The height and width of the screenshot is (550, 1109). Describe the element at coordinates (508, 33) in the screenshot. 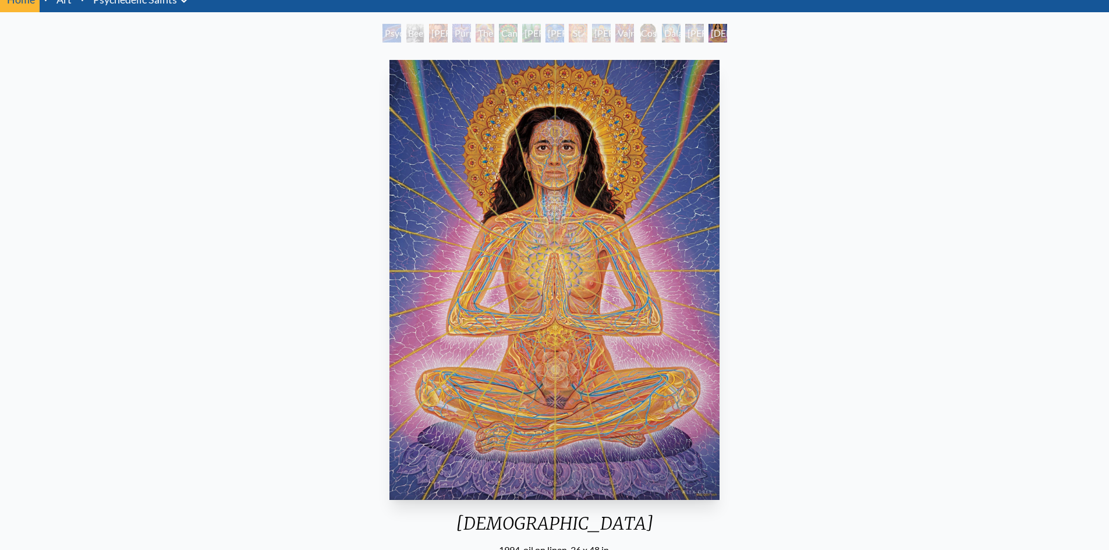

I see `div: Cannabacchus` at that location.